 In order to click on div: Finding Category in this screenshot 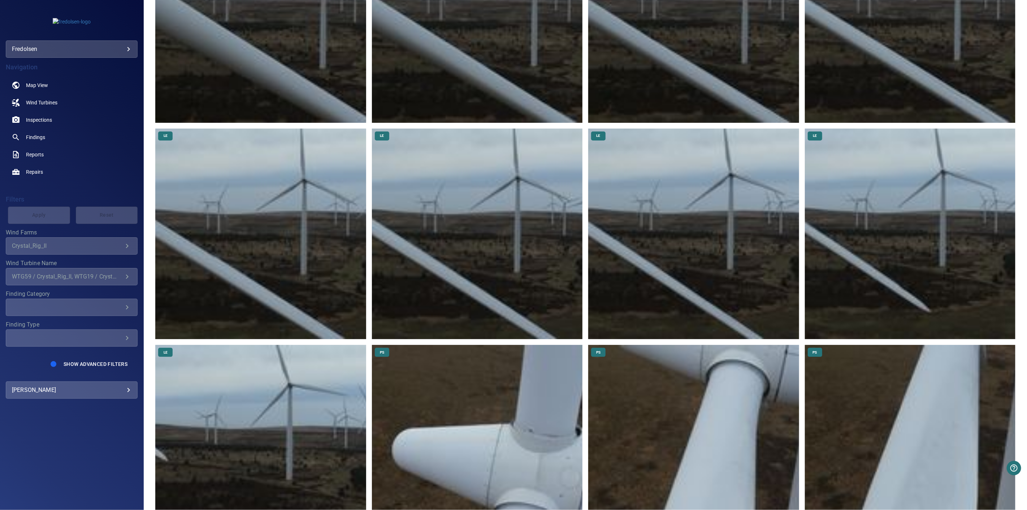, I will do `click(71, 307)`.